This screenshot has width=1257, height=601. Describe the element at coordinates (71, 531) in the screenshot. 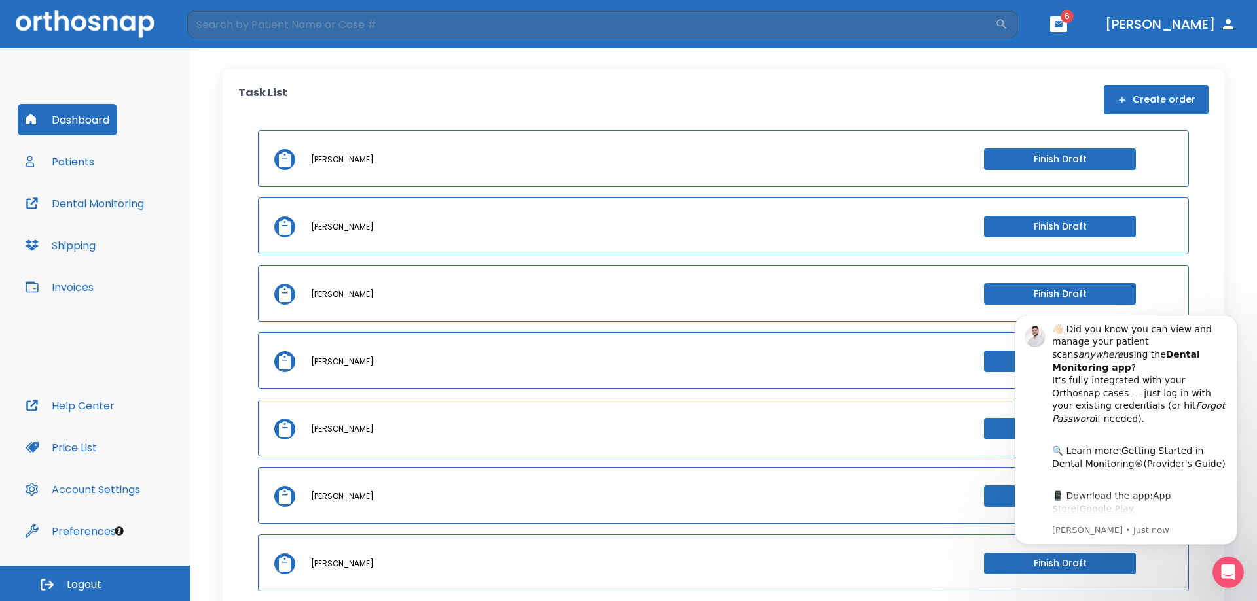

I see `button: Preferences` at that location.